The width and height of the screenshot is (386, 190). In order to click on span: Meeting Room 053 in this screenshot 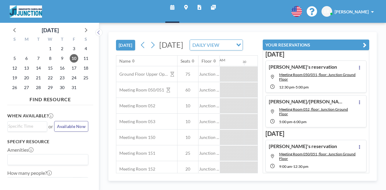, I will do `click(136, 122)`.